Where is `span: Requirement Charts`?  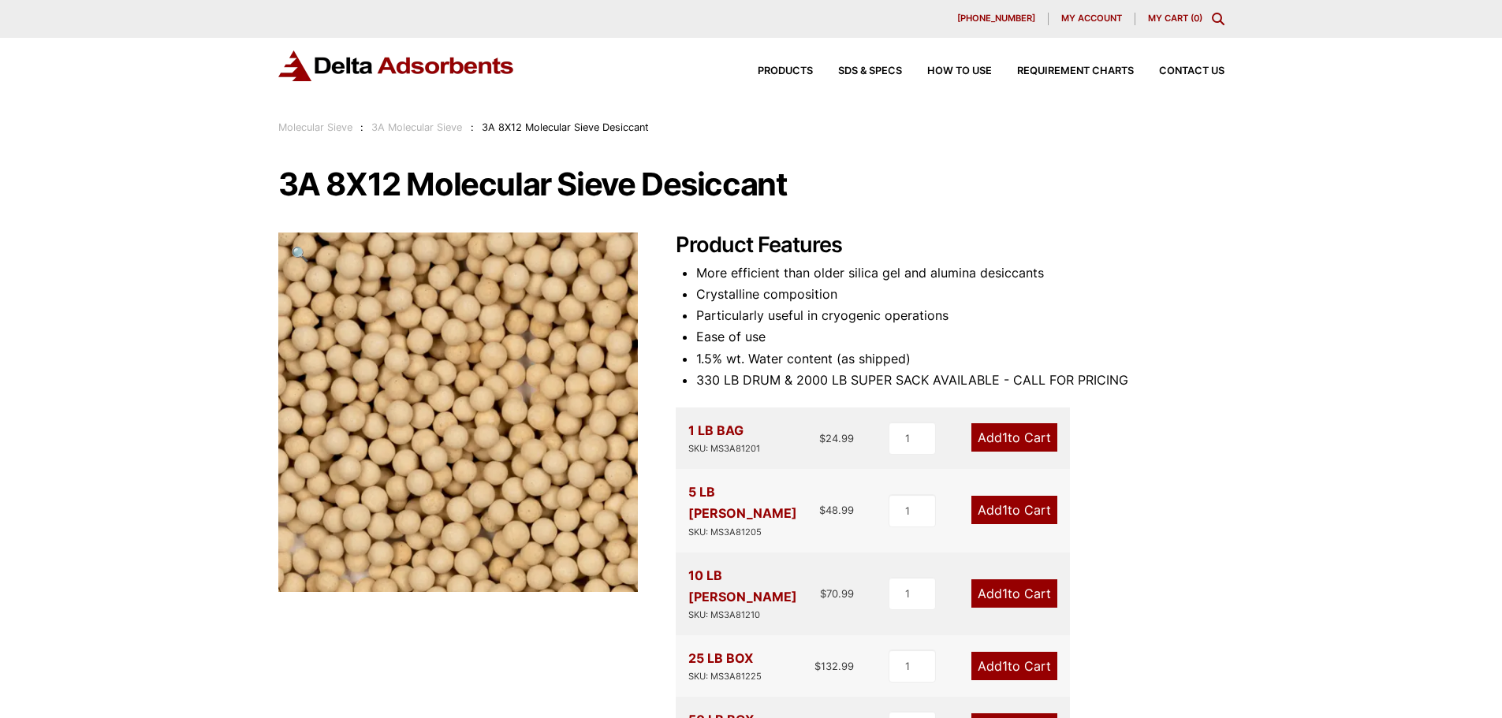 span: Requirement Charts is located at coordinates (1075, 71).